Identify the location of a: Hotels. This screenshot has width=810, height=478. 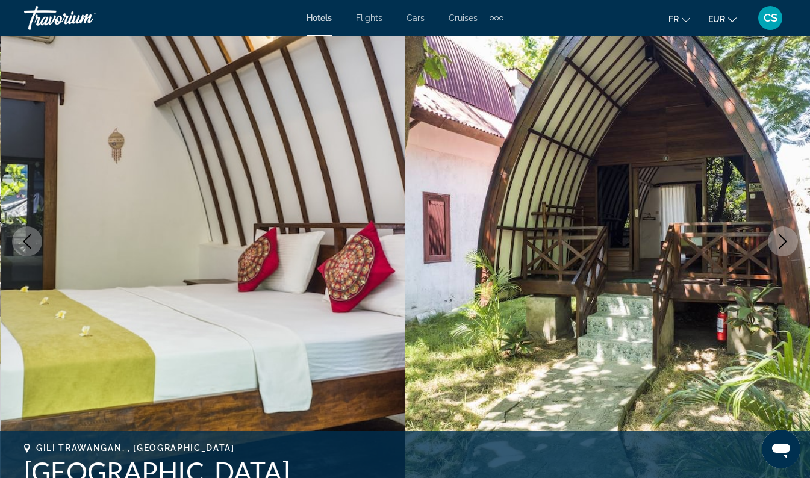
(319, 18).